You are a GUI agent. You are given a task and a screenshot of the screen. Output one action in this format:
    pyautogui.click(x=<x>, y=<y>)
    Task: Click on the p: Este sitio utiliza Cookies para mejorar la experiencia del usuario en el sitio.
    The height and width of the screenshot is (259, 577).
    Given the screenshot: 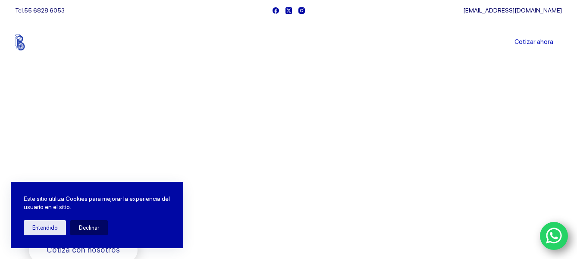 What is the action you would take?
    pyautogui.click(x=97, y=203)
    